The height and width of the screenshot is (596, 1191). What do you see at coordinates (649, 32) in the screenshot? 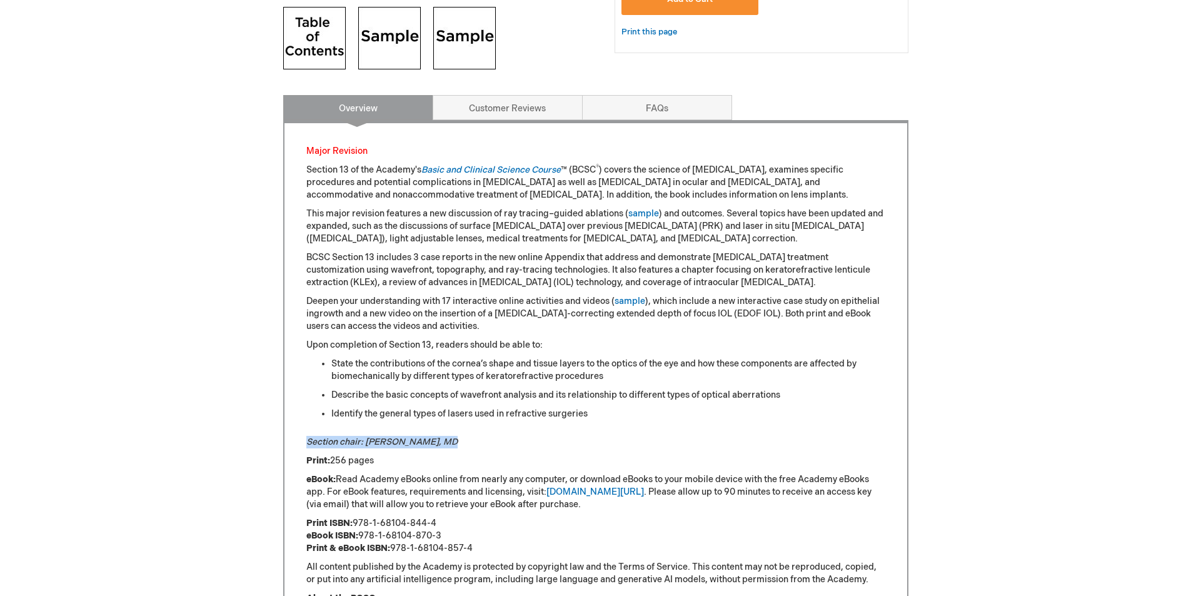
I see `a: Print this page` at bounding box center [649, 32].